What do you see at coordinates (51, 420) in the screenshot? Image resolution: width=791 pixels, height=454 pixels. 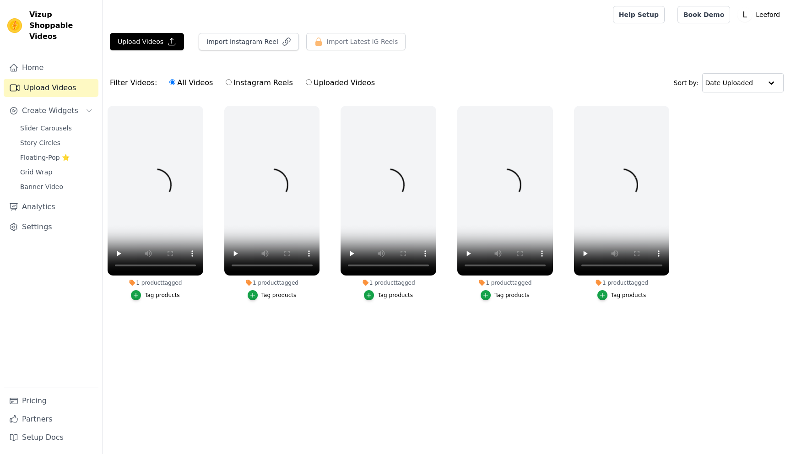 I see `a: Partners` at bounding box center [51, 420].